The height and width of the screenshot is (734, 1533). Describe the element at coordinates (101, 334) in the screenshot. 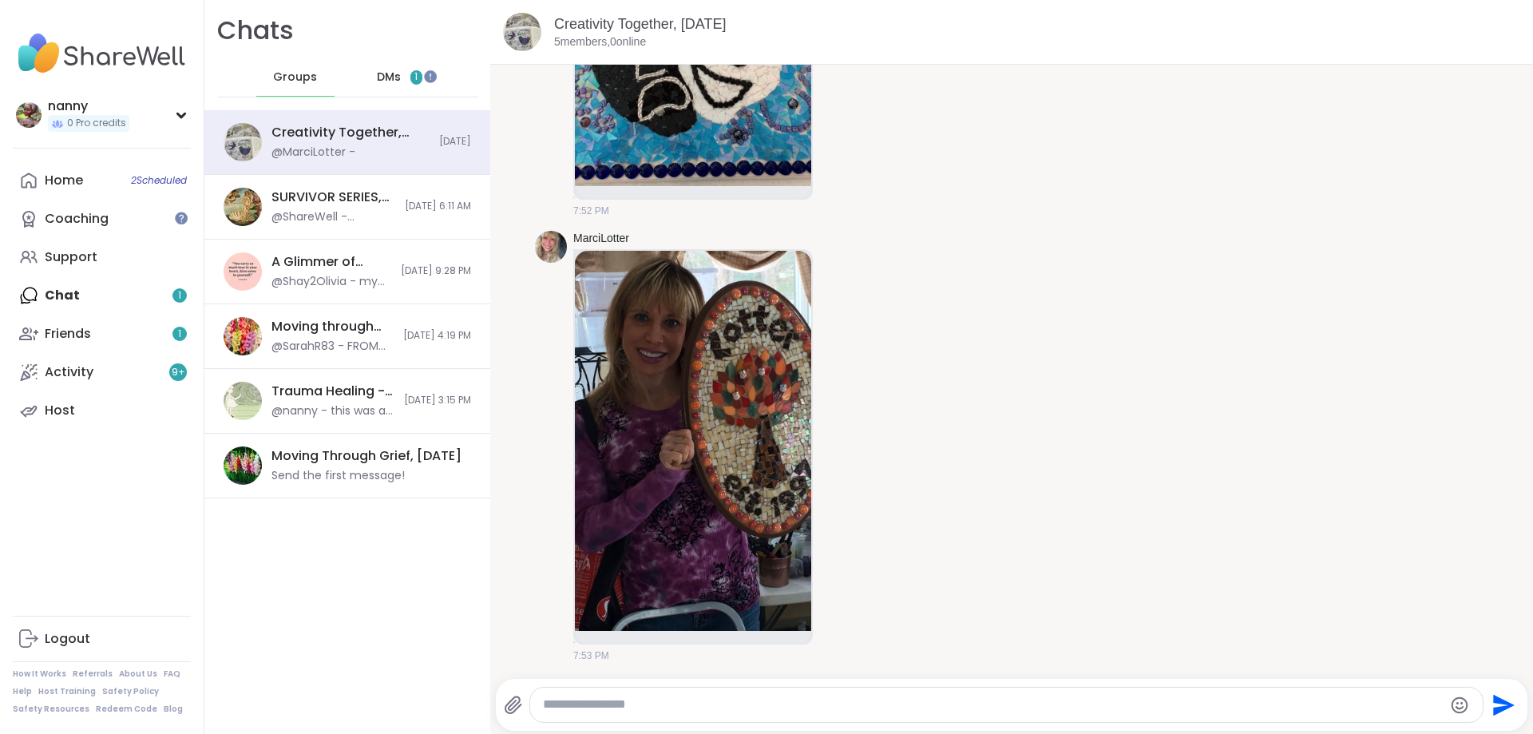

I see `a: Friends1` at that location.